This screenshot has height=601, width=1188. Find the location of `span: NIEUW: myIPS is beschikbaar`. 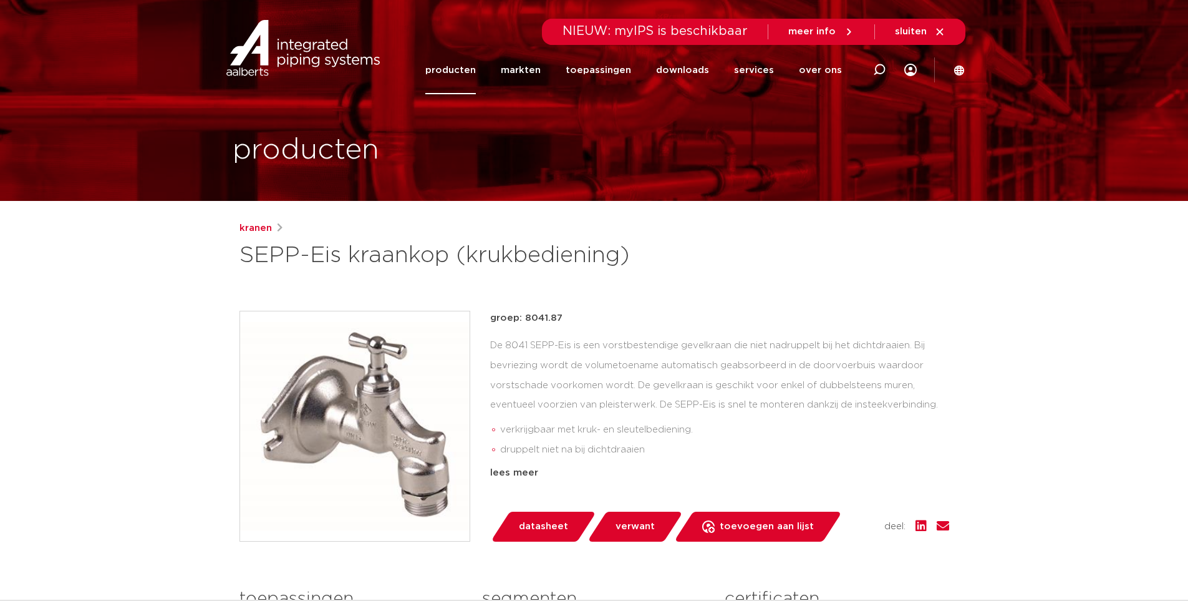

span: NIEUW: myIPS is beschikbaar is located at coordinates (655, 31).